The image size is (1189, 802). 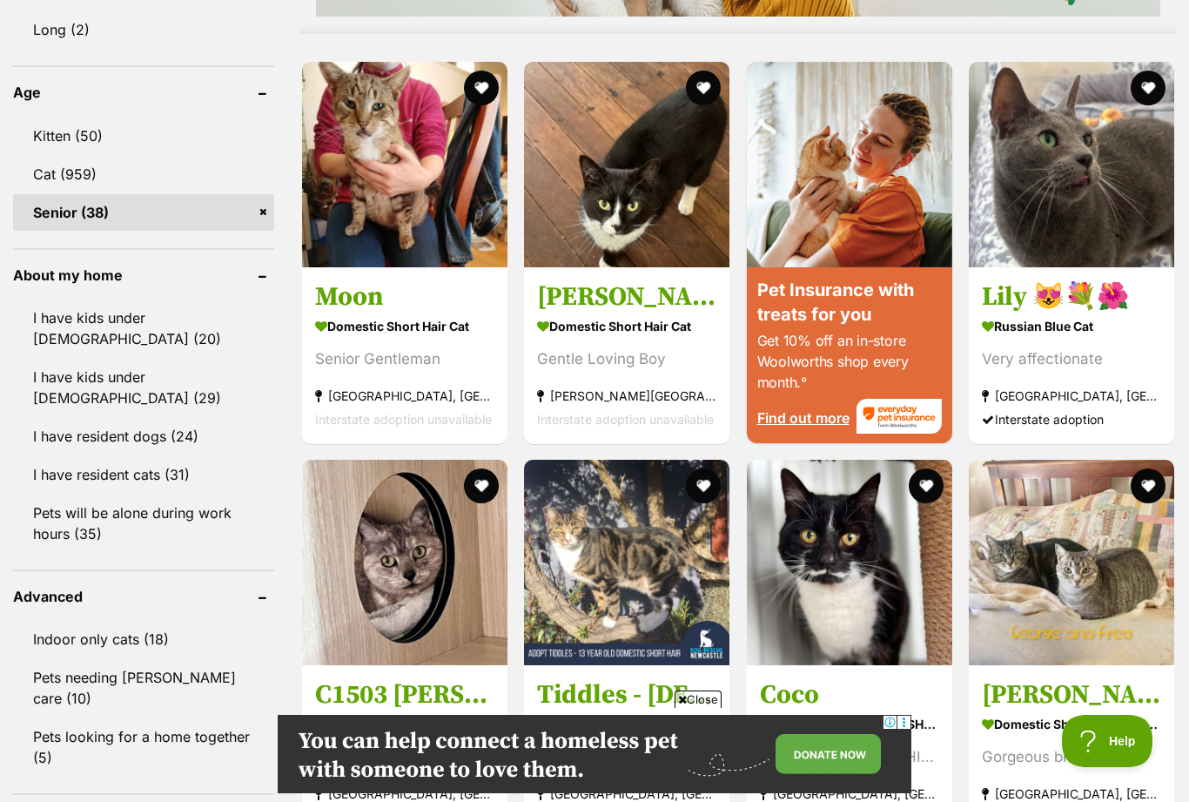 I want to click on h3: Lily 😻💐🌺, so click(x=1072, y=296).